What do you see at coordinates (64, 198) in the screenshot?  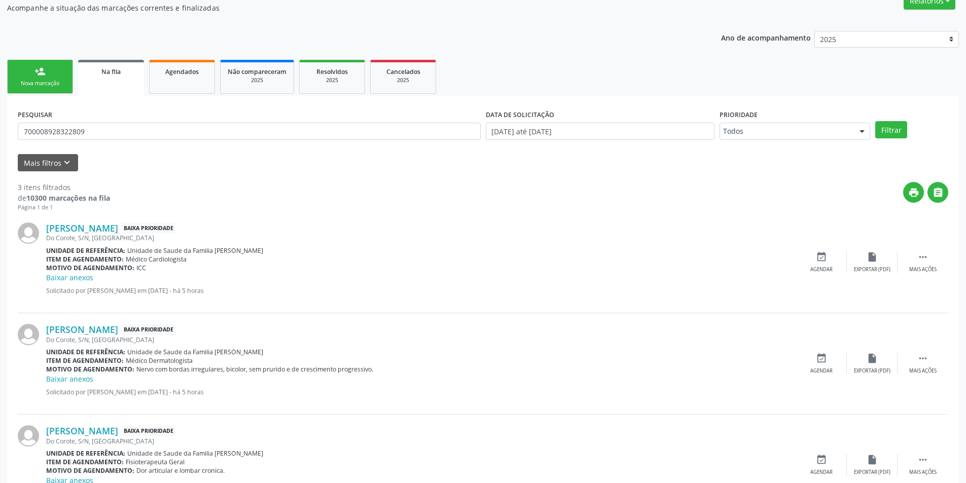 I see `div: de` at bounding box center [64, 198].